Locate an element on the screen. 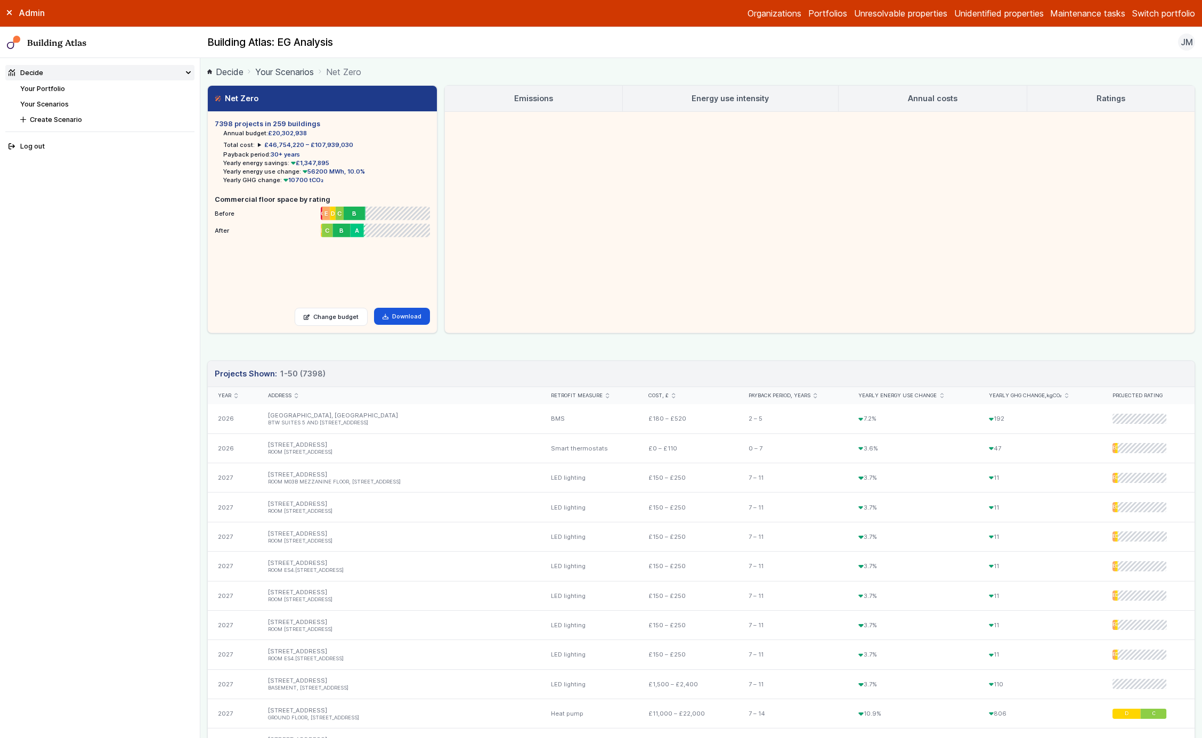 The height and width of the screenshot is (738, 1202). li: After is located at coordinates (322, 229).